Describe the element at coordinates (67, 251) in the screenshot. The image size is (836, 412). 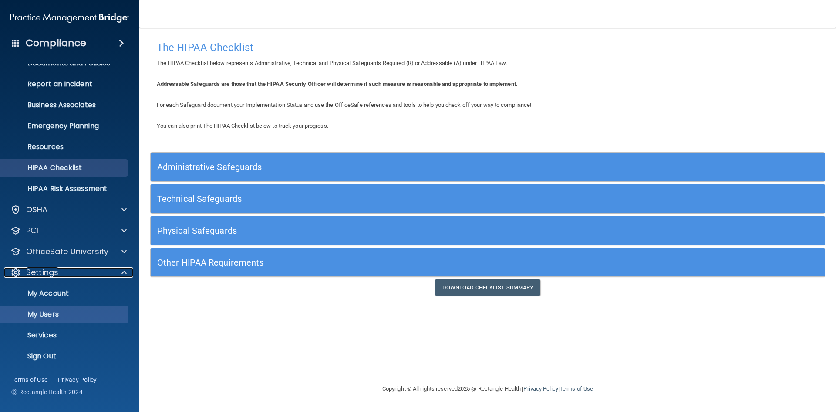
I see `p: OfficeSafe University` at that location.